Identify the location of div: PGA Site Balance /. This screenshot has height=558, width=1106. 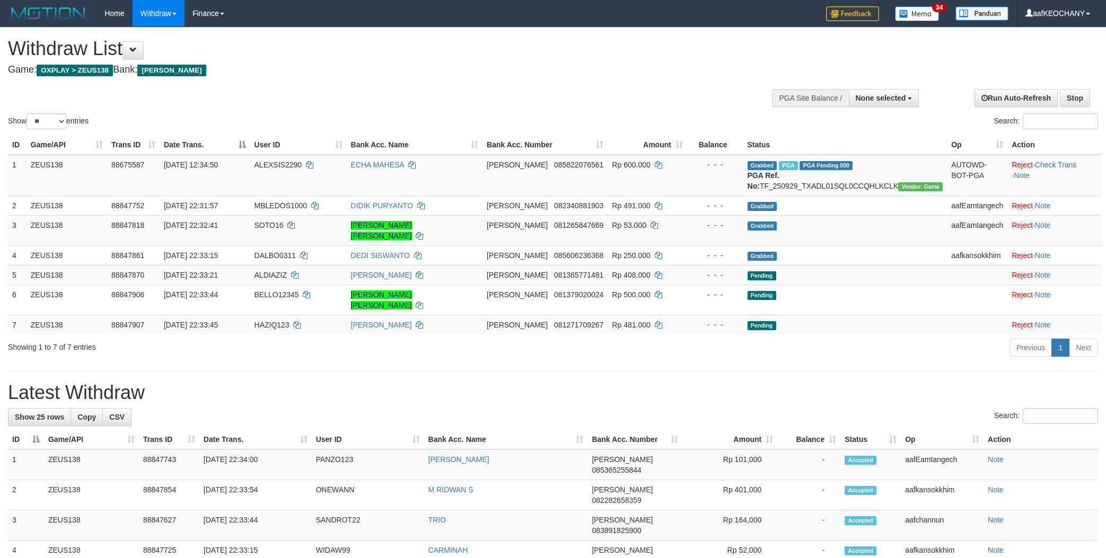
(810, 98).